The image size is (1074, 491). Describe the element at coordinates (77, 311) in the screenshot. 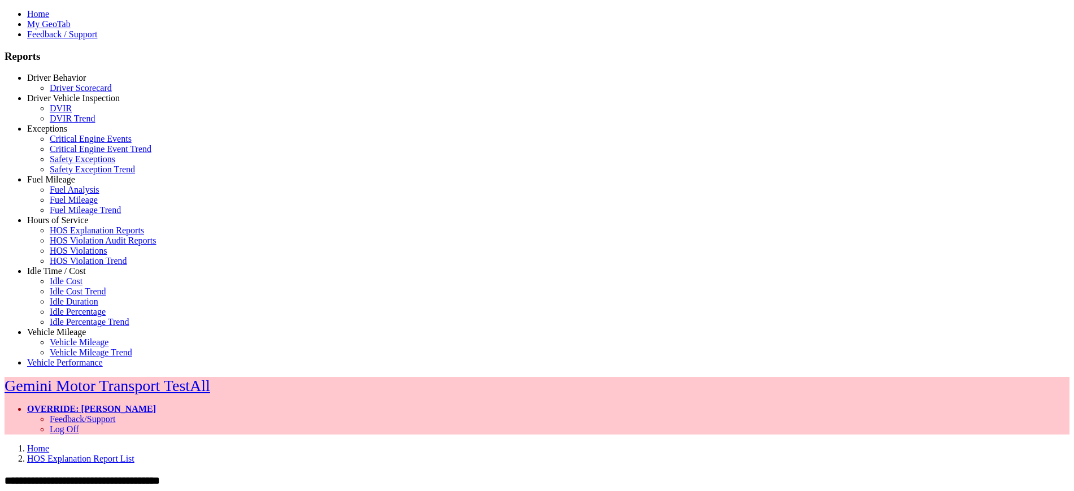

I see `a: Idle Percentage` at that location.